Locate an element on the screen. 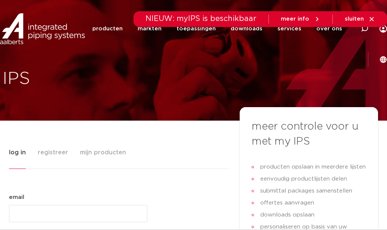 Image resolution: width=387 pixels, height=230 pixels. a: over ons is located at coordinates (329, 28).